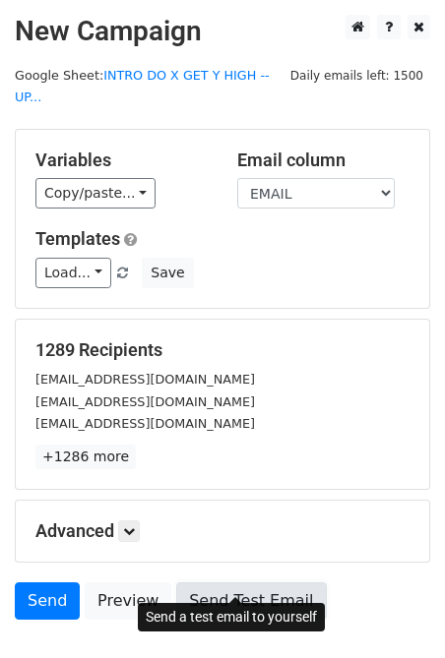  I want to click on h5: Advanced, so click(222, 531).